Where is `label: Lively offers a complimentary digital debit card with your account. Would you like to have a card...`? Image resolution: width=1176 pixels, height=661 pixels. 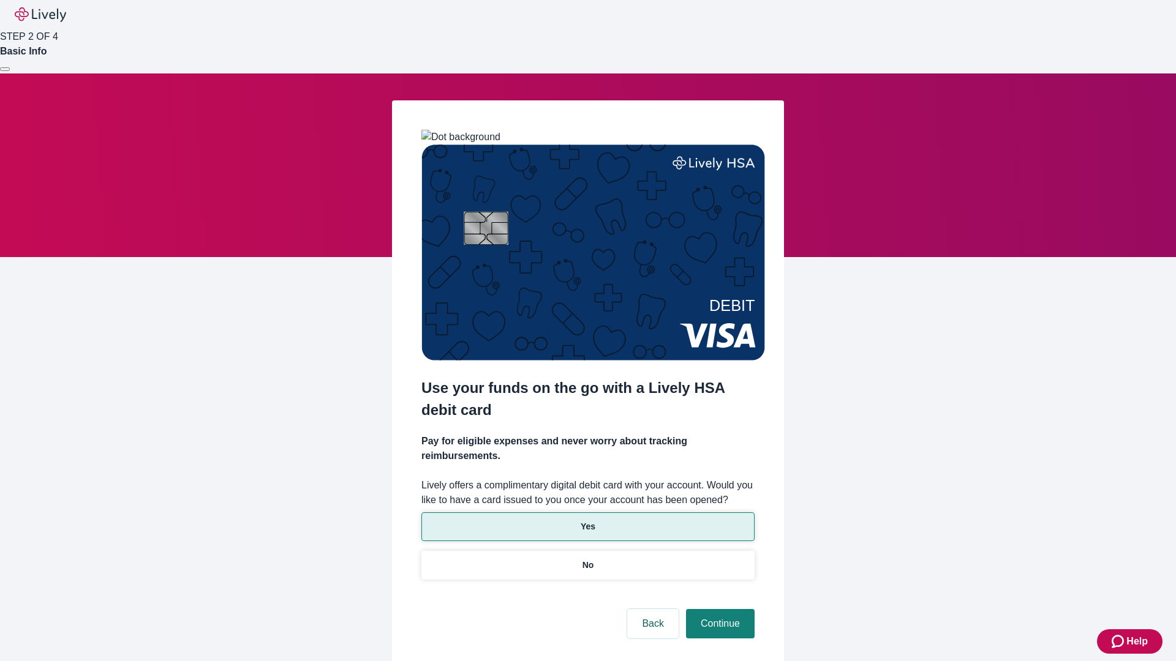 label: Lively offers a complimentary digital debit card with your account. Would you like to have a card... is located at coordinates (588, 493).